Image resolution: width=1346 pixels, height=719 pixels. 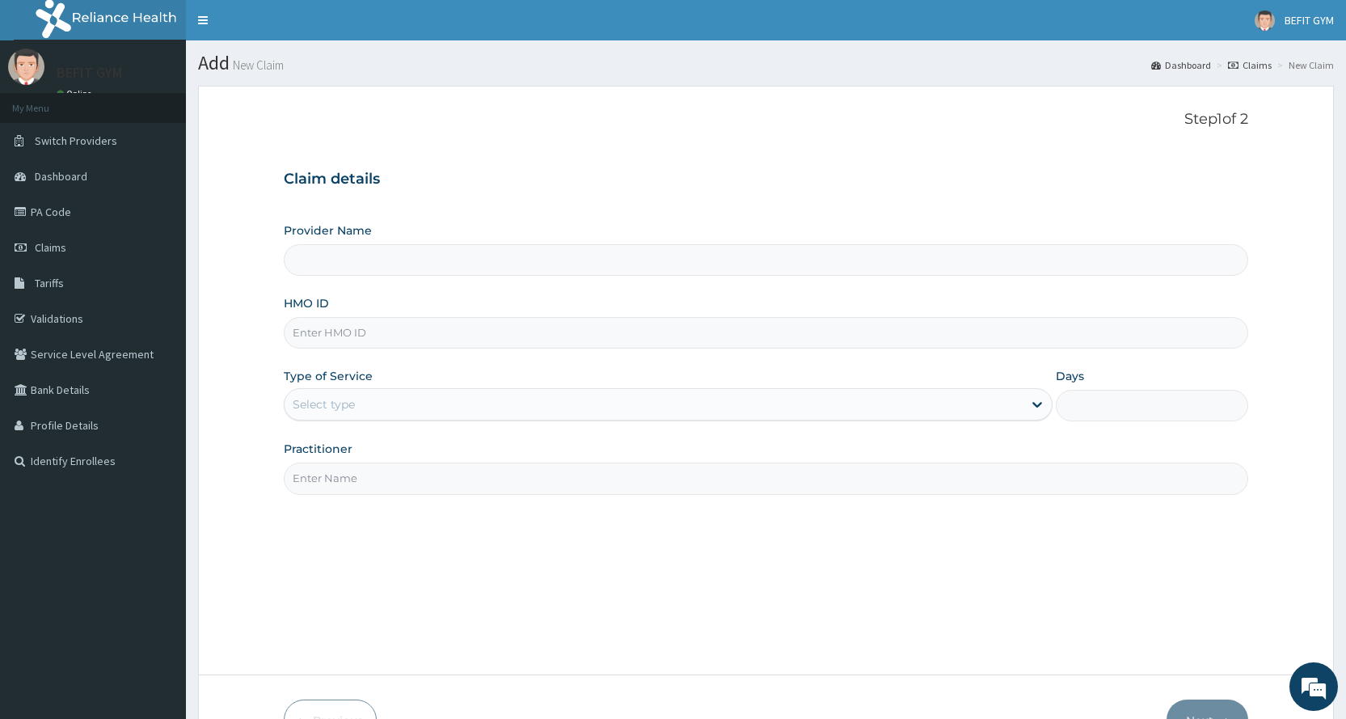 What do you see at coordinates (76, 94) in the screenshot?
I see `a: Online` at bounding box center [76, 94].